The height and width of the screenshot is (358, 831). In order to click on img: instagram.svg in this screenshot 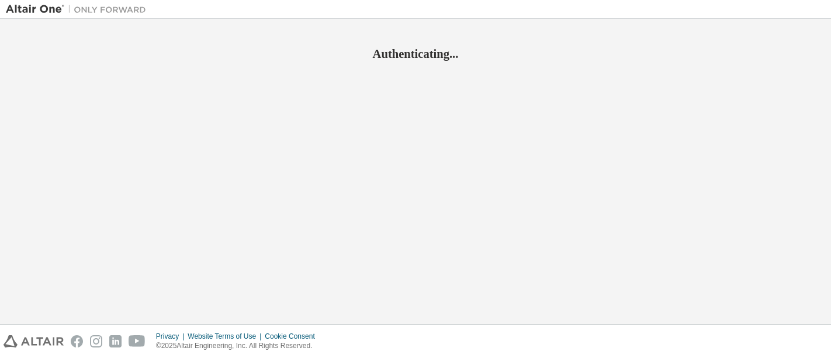, I will do `click(96, 341)`.